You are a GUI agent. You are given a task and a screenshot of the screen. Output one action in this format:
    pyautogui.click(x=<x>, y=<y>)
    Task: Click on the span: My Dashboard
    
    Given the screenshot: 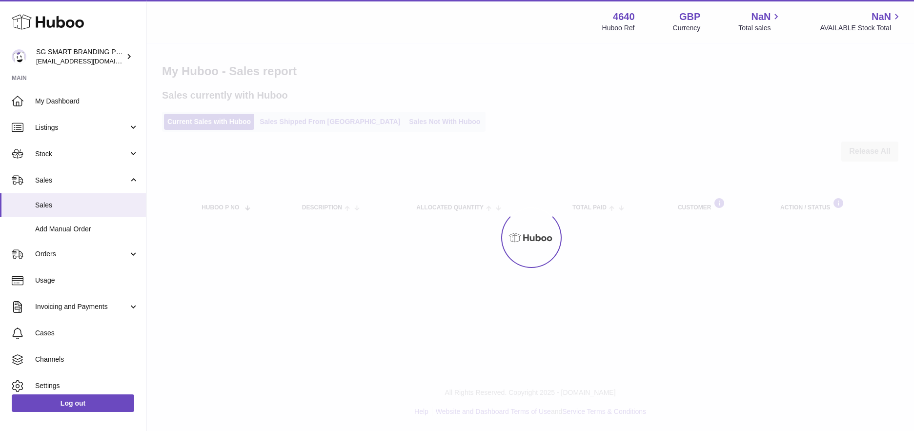 What is the action you would take?
    pyautogui.click(x=87, y=101)
    